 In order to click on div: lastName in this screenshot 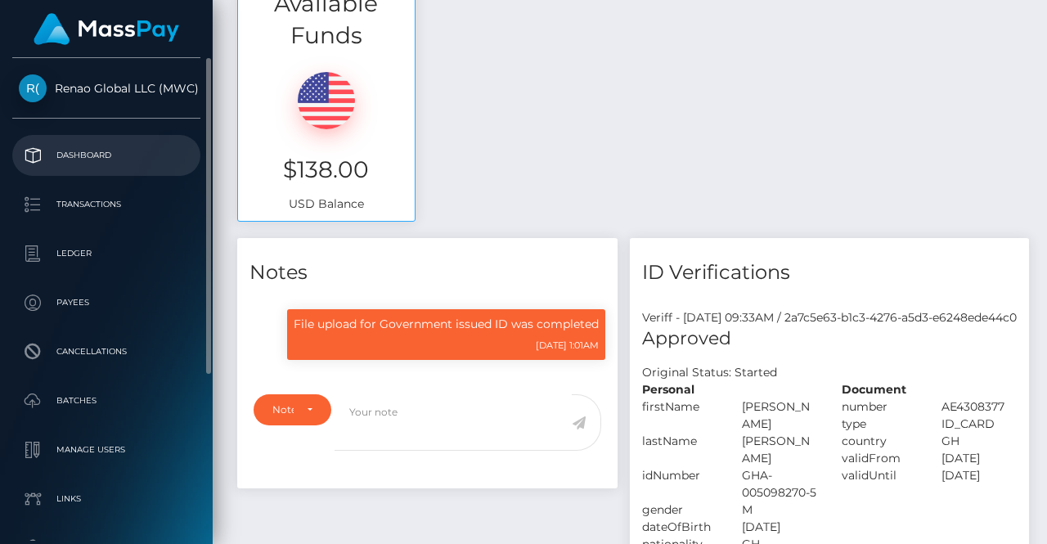, I will do `click(680, 450)`.